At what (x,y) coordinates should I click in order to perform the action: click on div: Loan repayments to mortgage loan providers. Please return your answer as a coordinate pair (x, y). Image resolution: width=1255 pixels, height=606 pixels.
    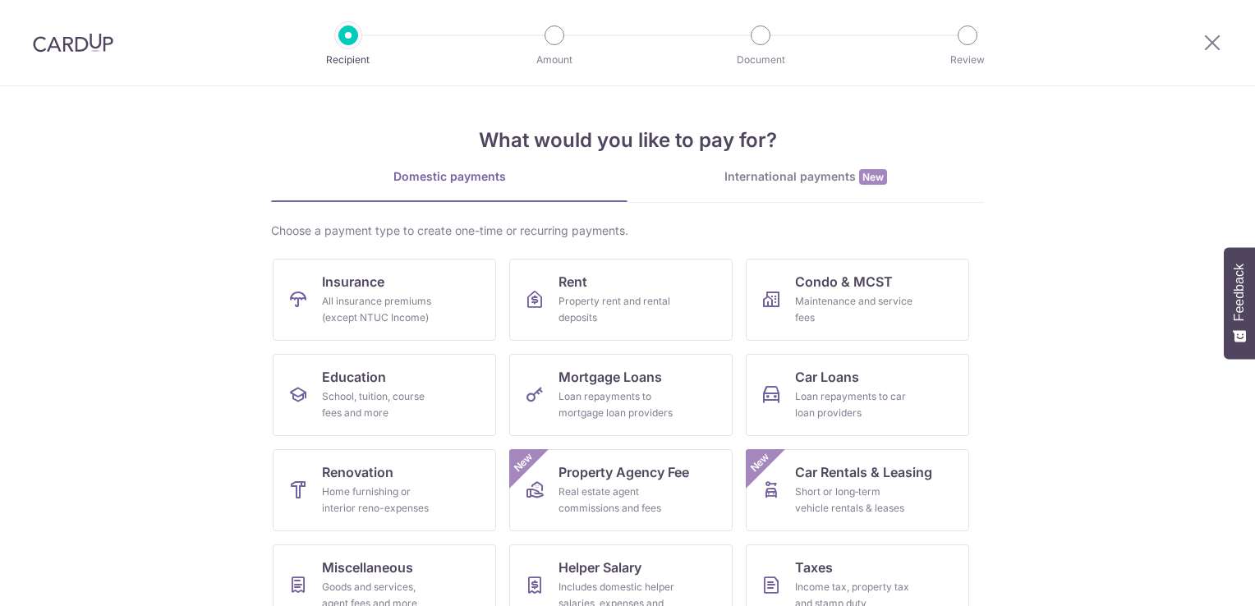
    Looking at the image, I should click on (618, 405).